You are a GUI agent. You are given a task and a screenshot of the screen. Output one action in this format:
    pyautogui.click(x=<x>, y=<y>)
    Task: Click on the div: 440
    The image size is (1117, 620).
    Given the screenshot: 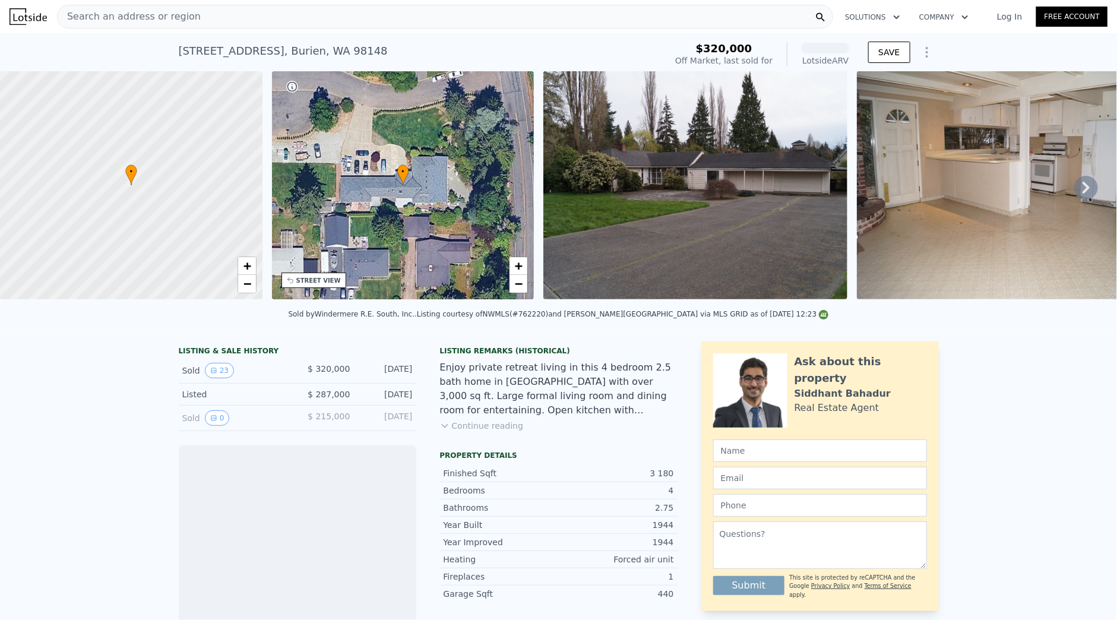 What is the action you would take?
    pyautogui.click(x=616, y=594)
    